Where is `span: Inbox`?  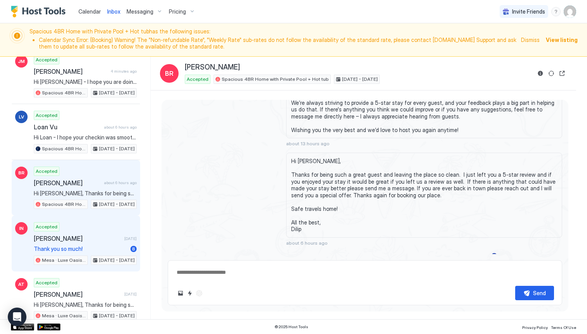 span: Inbox is located at coordinates (114, 11).